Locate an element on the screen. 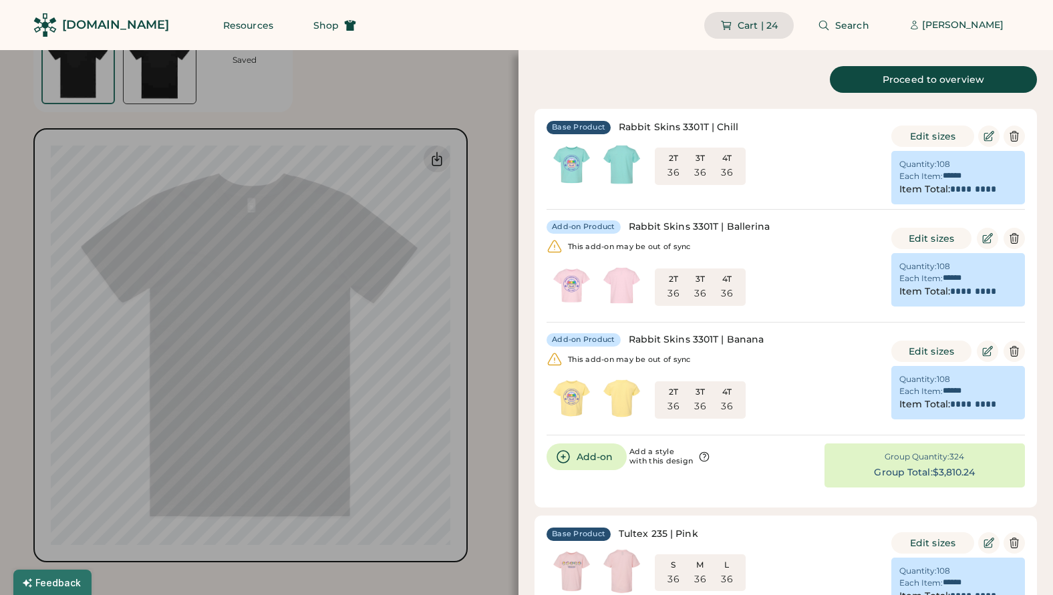 This screenshot has height=595, width=1053. div: Group Total: is located at coordinates (903, 473).